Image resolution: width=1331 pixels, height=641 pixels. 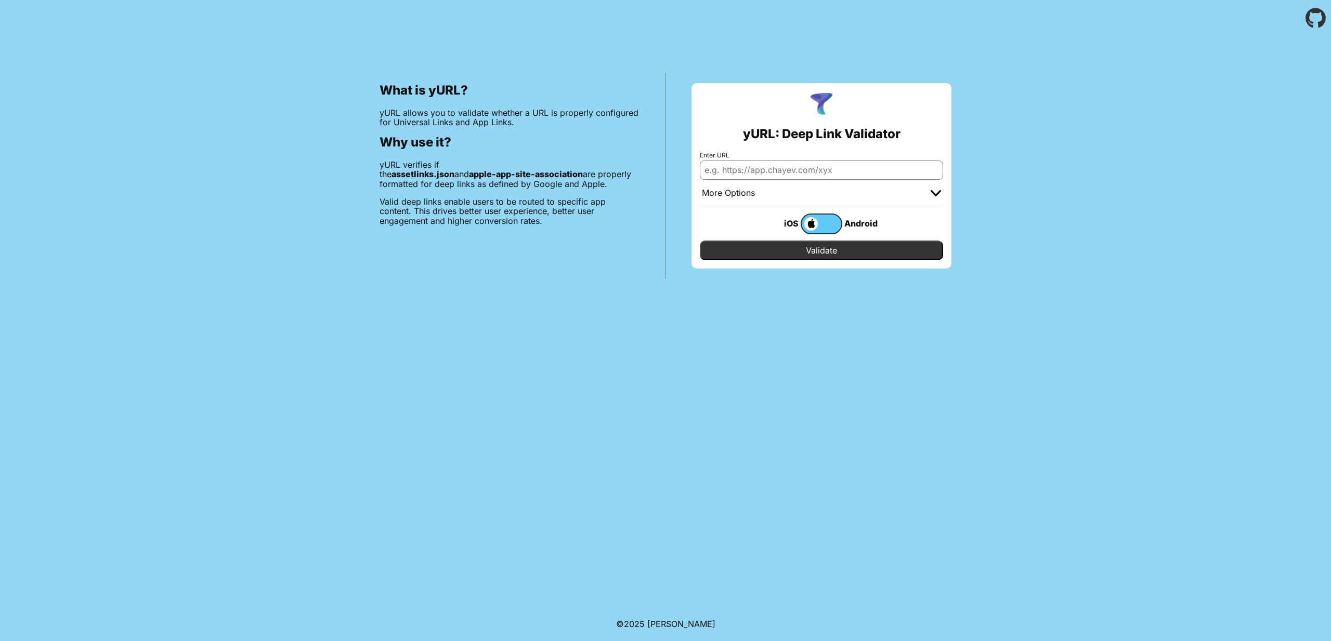 What do you see at coordinates (780, 224) in the screenshot?
I see `div: iOS` at bounding box center [780, 224].